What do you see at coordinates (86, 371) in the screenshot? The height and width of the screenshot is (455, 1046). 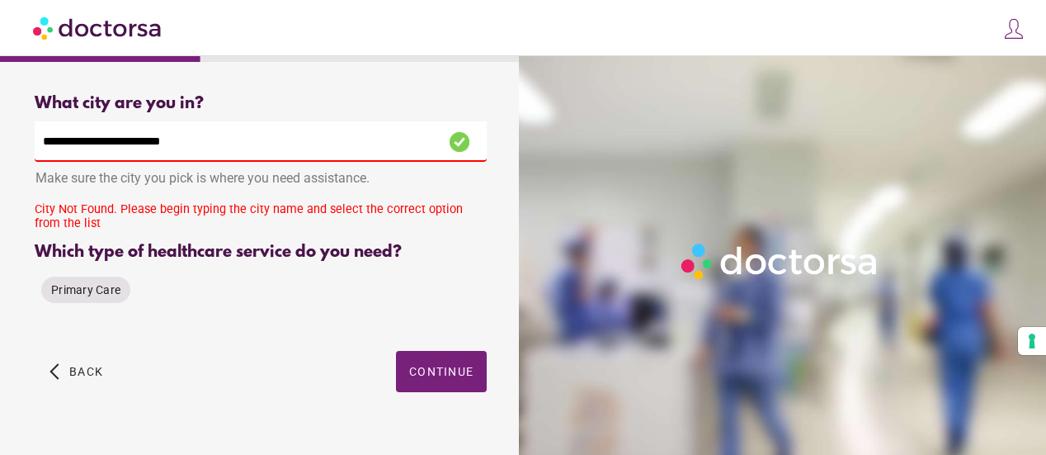 I see `span: Back` at bounding box center [86, 371].